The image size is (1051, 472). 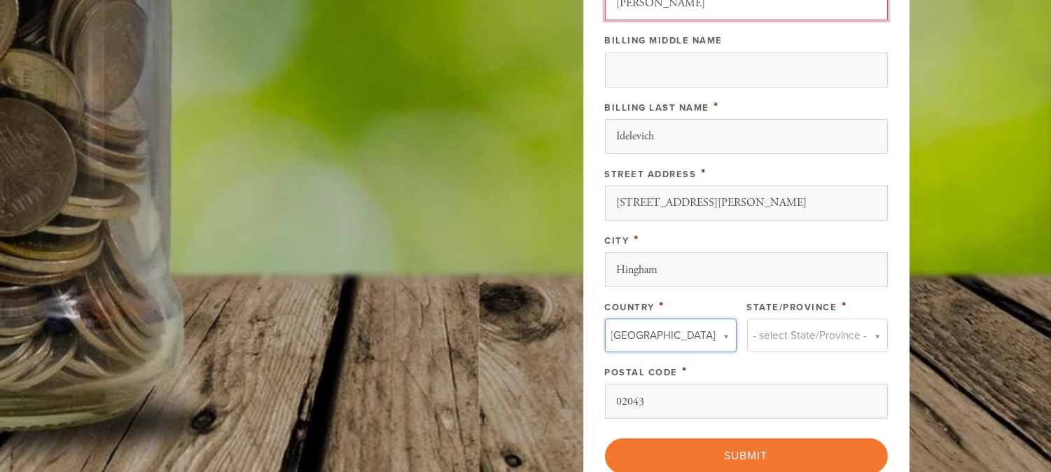 I want to click on label: Country, so click(x=630, y=307).